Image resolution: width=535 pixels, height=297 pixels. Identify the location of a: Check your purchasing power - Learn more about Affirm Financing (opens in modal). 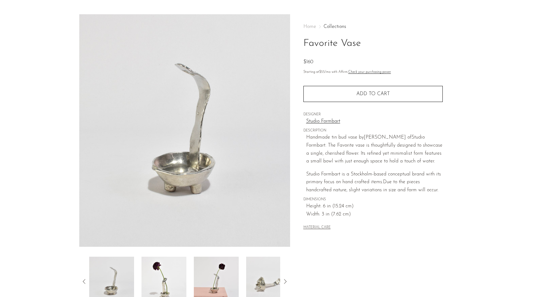
(370, 72).